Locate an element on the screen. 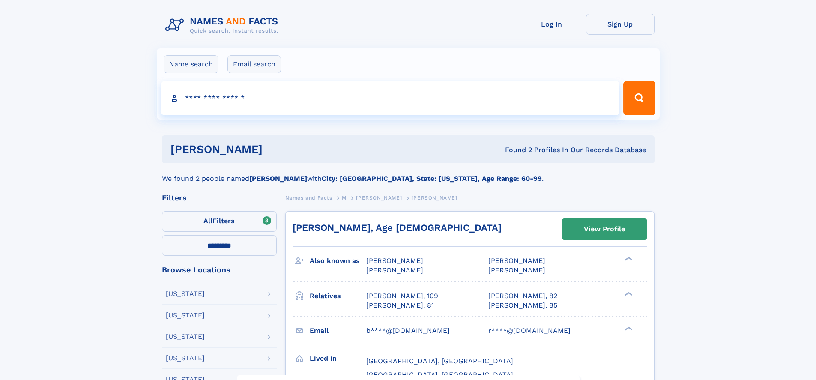 This screenshot has width=816, height=380. a: Log In is located at coordinates (552, 24).